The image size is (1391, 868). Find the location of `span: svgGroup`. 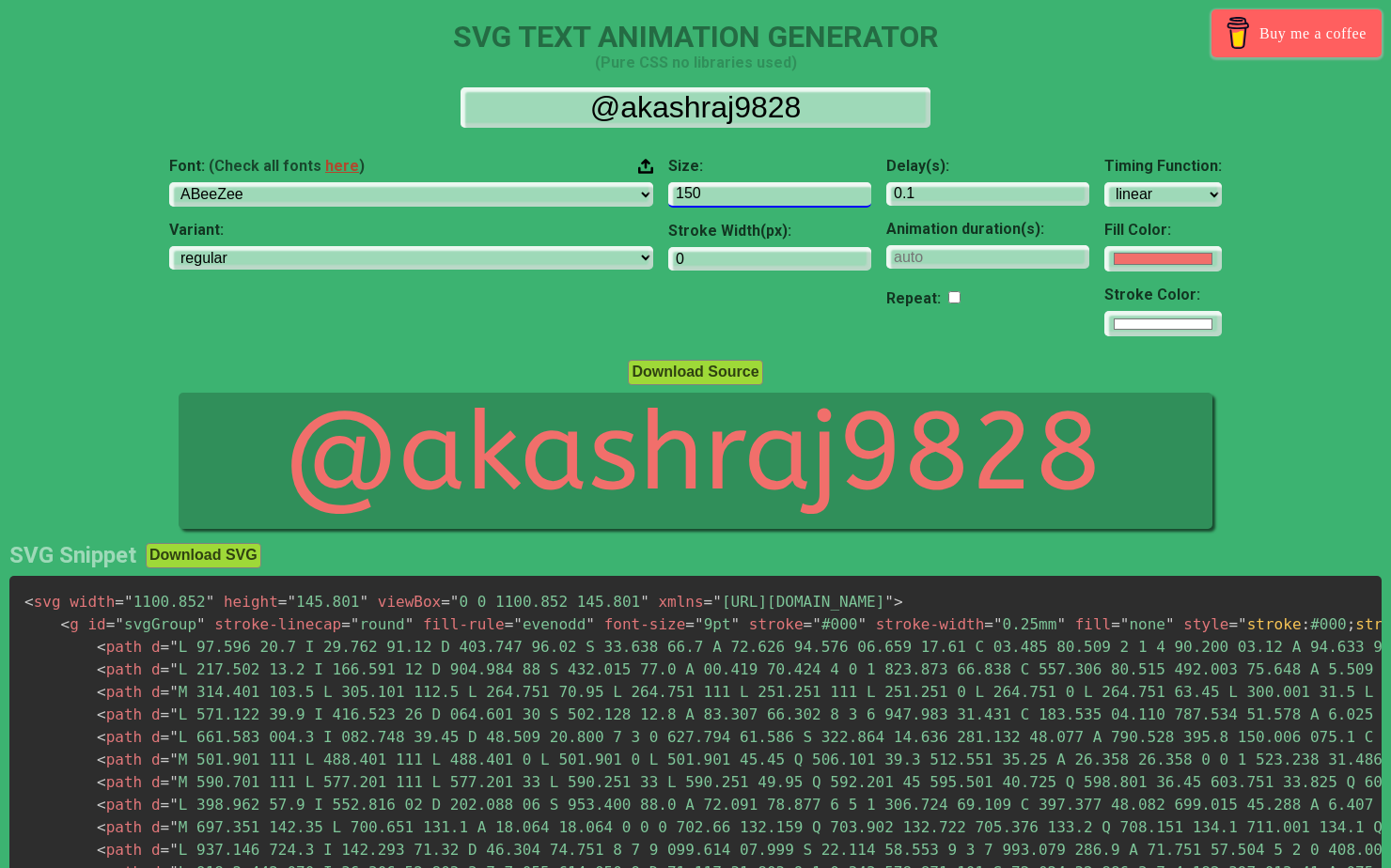

span: svgGroup is located at coordinates (156, 624).